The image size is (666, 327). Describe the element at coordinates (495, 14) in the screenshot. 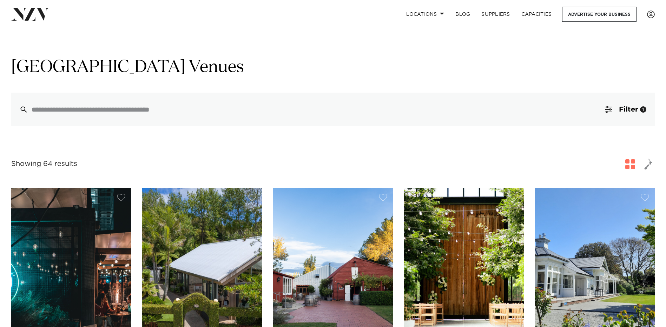

I see `a: SUPPLIERS` at that location.